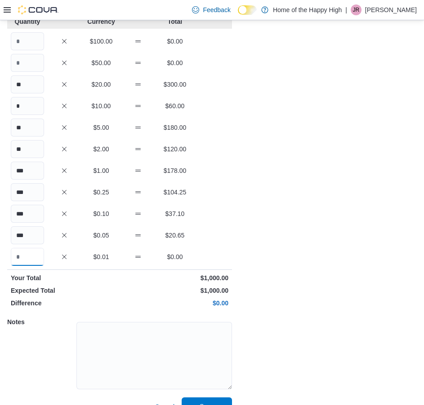  What do you see at coordinates (101, 22) in the screenshot?
I see `p: Currency` at bounding box center [101, 22].